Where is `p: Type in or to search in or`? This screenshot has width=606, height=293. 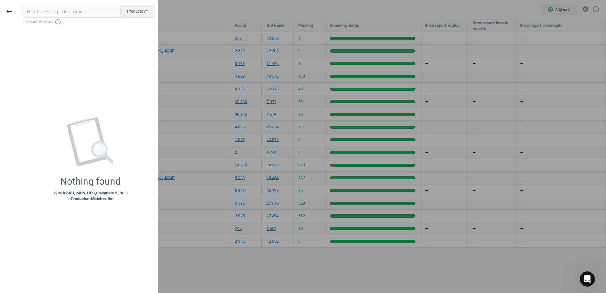 p: Type in or to search in or is located at coordinates (90, 196).